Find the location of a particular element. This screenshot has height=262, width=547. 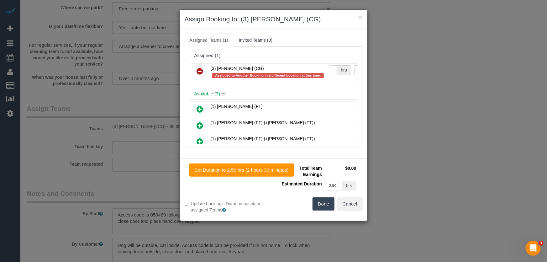

span: Estimated Duration is located at coordinates (302, 184).